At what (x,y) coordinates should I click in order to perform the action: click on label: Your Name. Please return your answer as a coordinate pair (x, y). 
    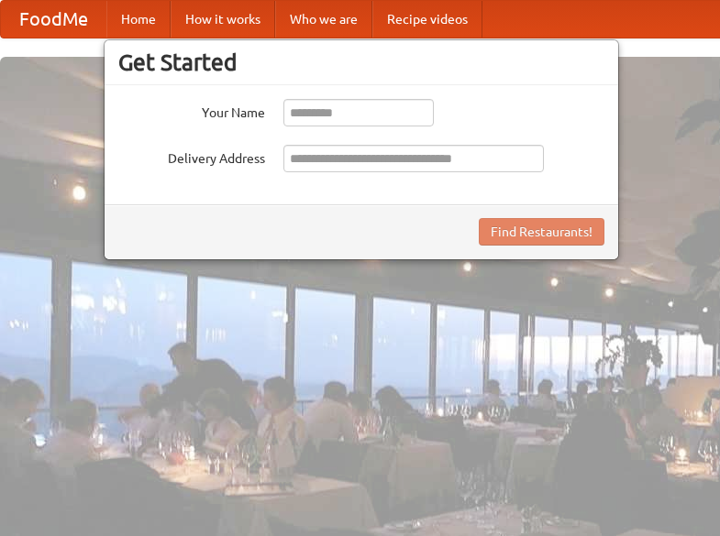
    Looking at the image, I should click on (192, 110).